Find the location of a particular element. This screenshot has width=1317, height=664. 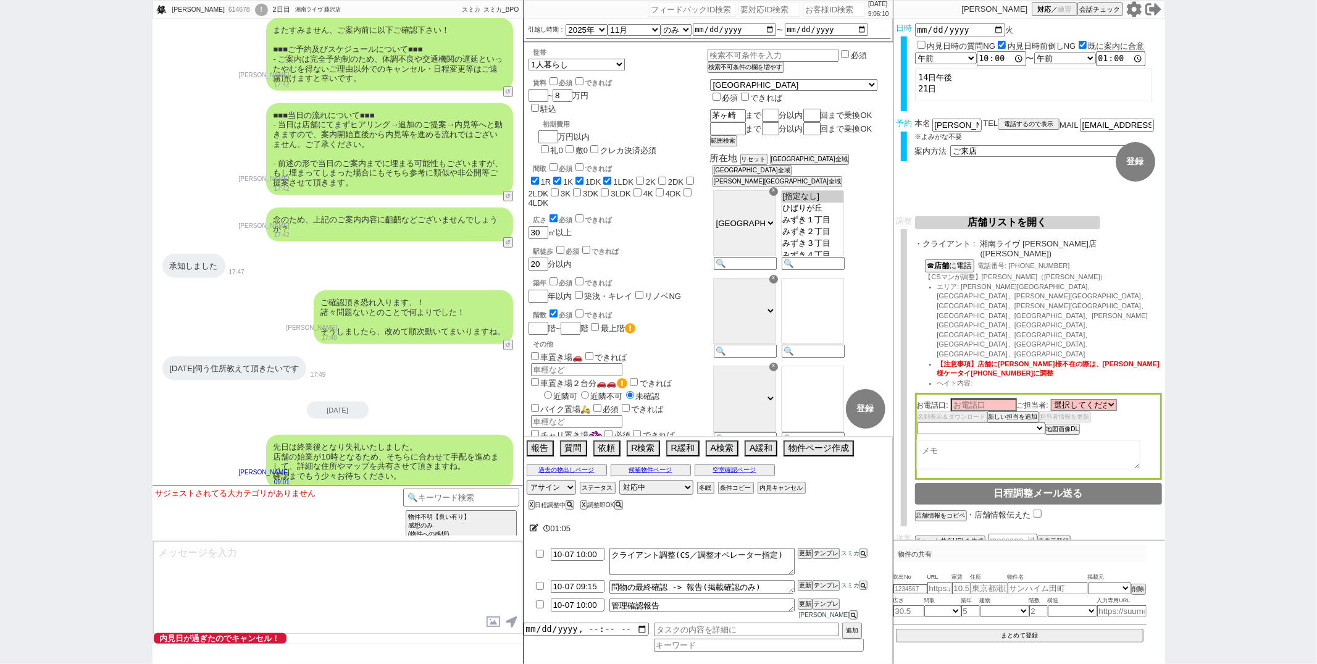

div: 階~ 階 is located at coordinates (618, 328).